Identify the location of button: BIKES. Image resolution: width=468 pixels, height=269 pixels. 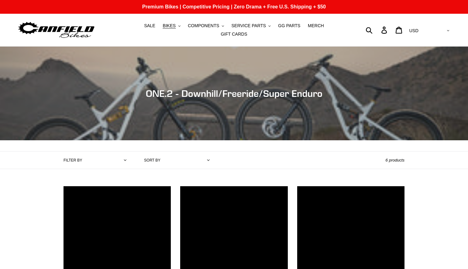
(171, 26).